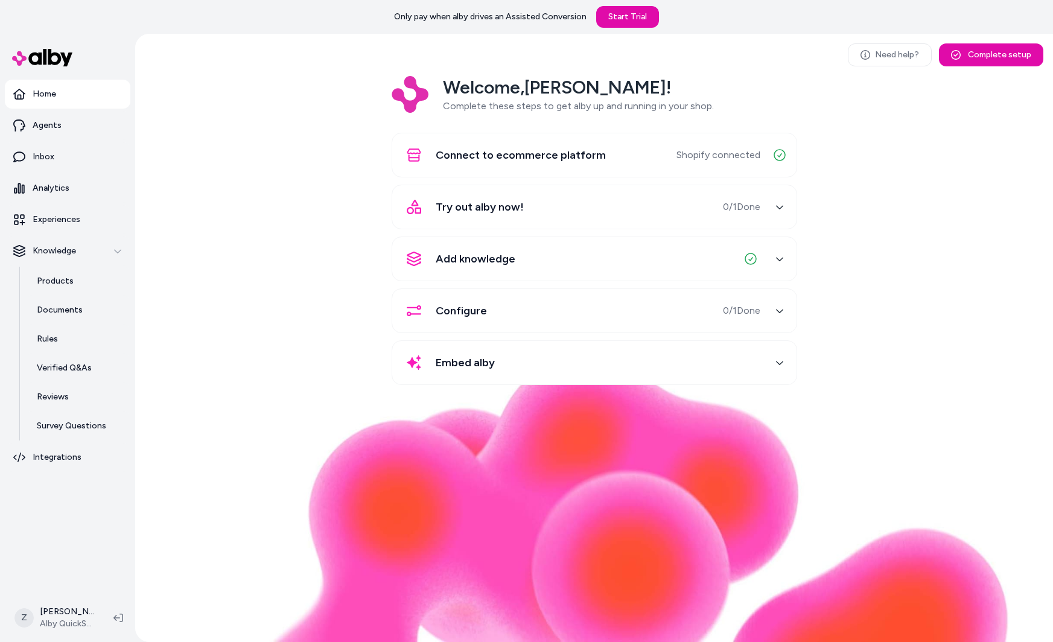  Describe the element at coordinates (461, 311) in the screenshot. I see `span: Configure` at that location.